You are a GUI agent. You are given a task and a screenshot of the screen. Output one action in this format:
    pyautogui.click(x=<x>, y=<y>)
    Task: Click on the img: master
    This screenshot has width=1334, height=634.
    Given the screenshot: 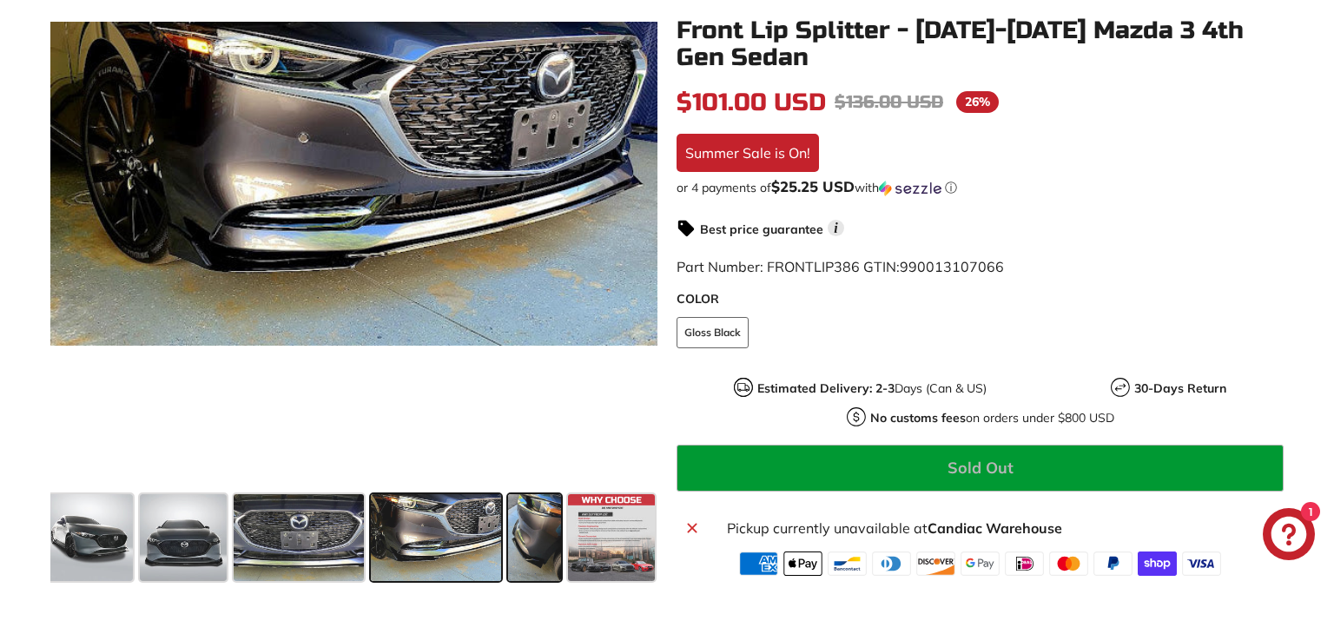 What is the action you would take?
    pyautogui.click(x=1068, y=563)
    